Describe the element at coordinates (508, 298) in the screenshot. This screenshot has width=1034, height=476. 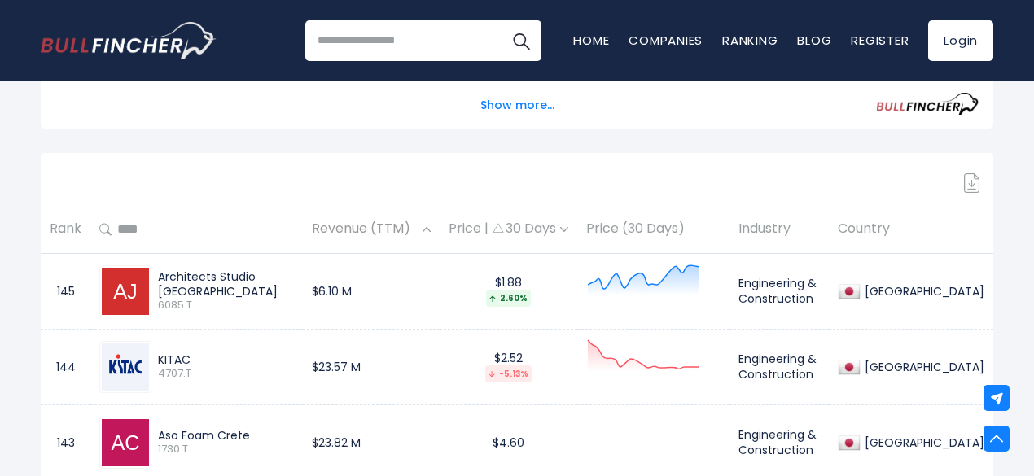
I see `div: 2.60%` at that location.